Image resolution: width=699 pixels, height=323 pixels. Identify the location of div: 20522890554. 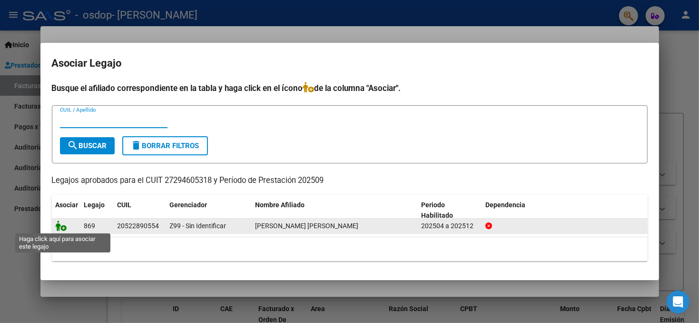
(138, 225).